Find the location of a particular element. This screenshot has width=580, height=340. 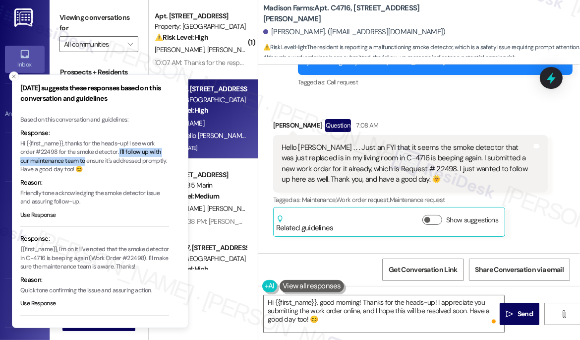

span: : The resident is reporting a malfunctioning smoke detector, which is a safety issue requiring pr... is located at coordinates (421, 53).